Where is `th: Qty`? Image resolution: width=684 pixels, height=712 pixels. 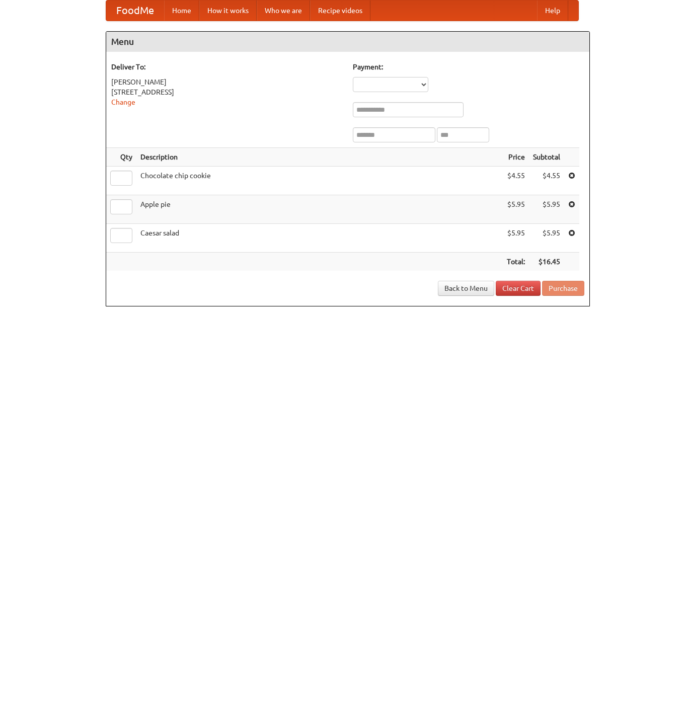 th: Qty is located at coordinates (121, 157).